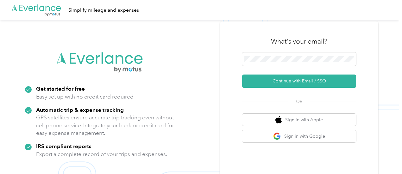 The image size is (402, 174). What do you see at coordinates (60, 89) in the screenshot?
I see `strong: Get started for free` at bounding box center [60, 89].